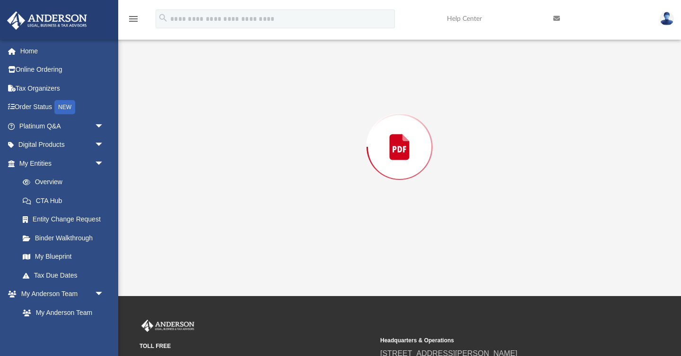 This screenshot has height=356, width=681. What do you see at coordinates (666, 18) in the screenshot?
I see `img: User Pic` at bounding box center [666, 18].